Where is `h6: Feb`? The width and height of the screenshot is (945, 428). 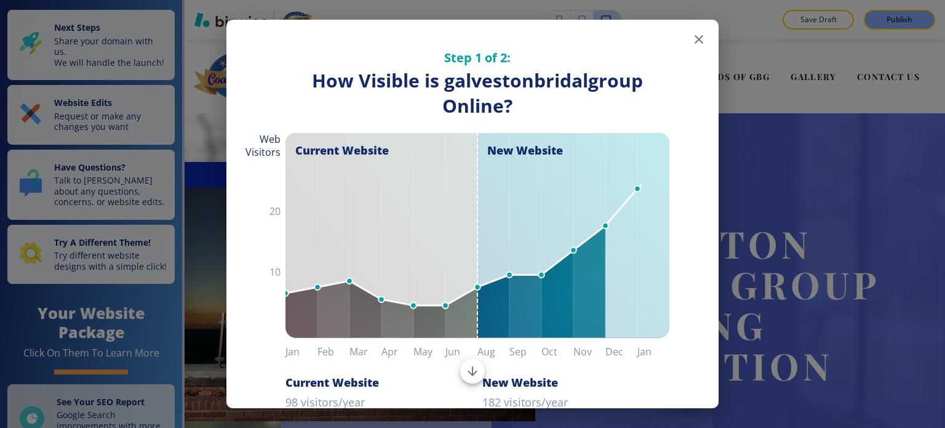 h6: Feb is located at coordinates (333, 351).